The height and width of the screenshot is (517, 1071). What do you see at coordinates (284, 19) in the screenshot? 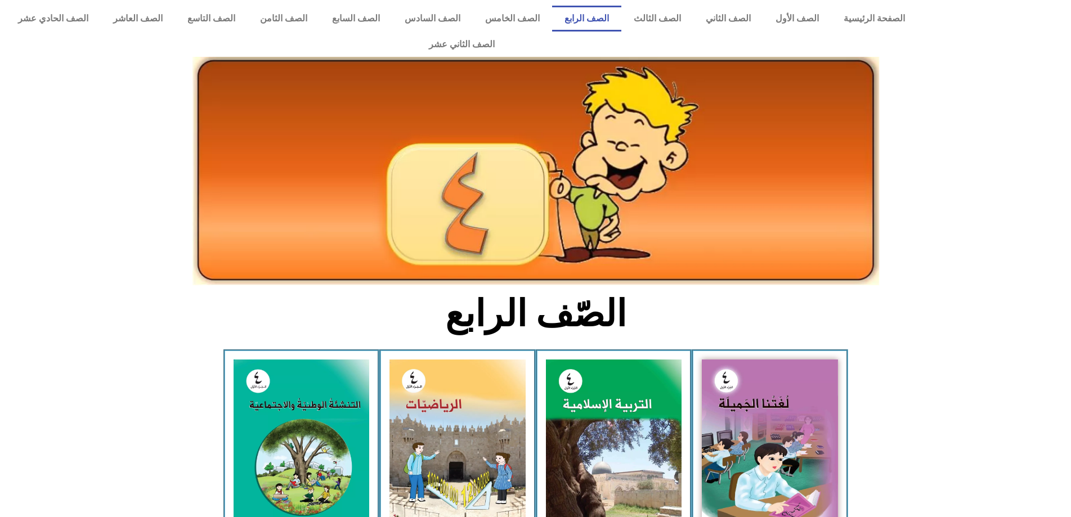
I see `a: الصف الثامن` at bounding box center [284, 19].